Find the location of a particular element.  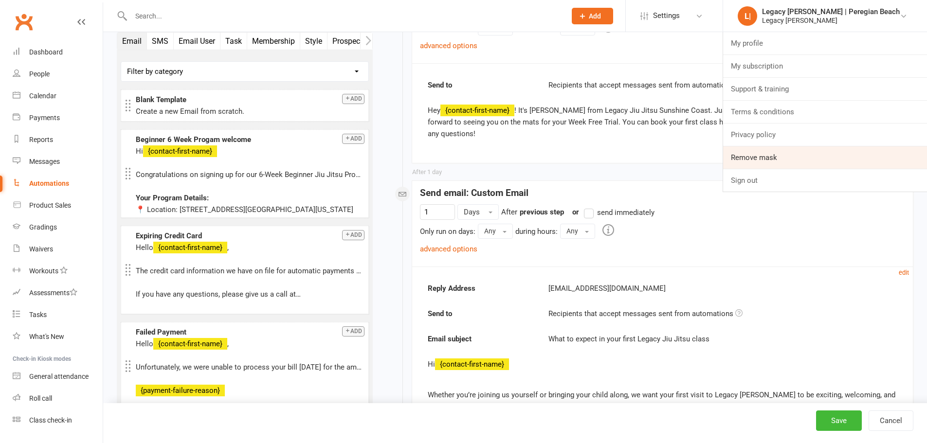

div: General attendance is located at coordinates (59, 377).